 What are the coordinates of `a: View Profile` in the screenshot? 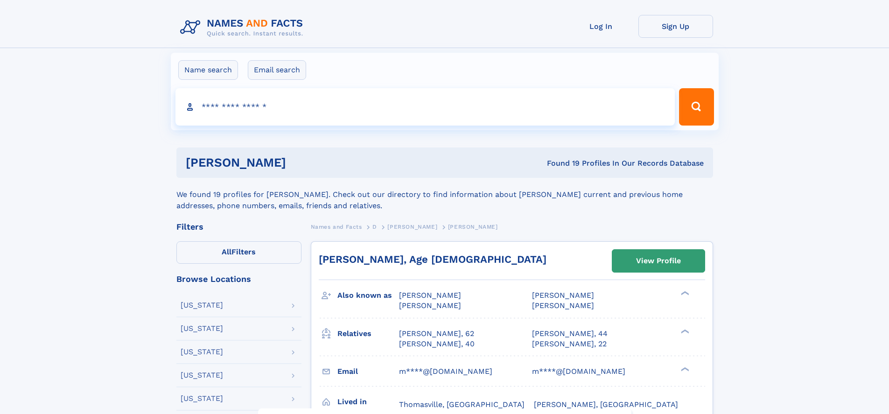 It's located at (659, 261).